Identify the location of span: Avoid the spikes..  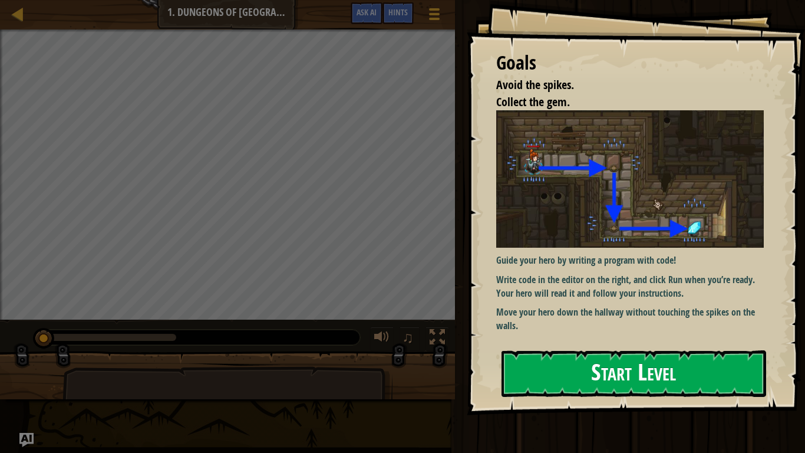
(535, 84).